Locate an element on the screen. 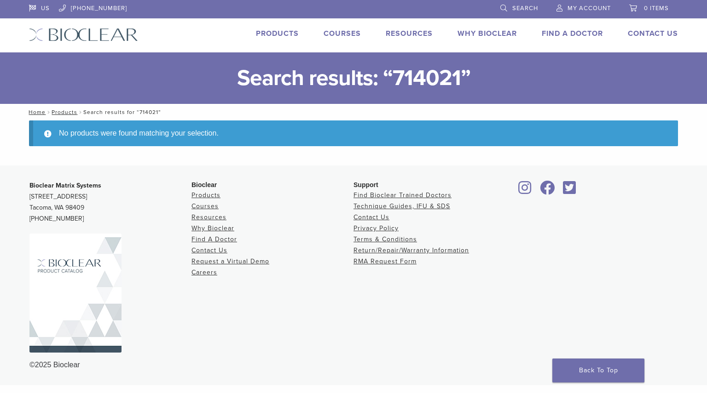 This screenshot has width=707, height=393. span: My Account is located at coordinates (589, 8).